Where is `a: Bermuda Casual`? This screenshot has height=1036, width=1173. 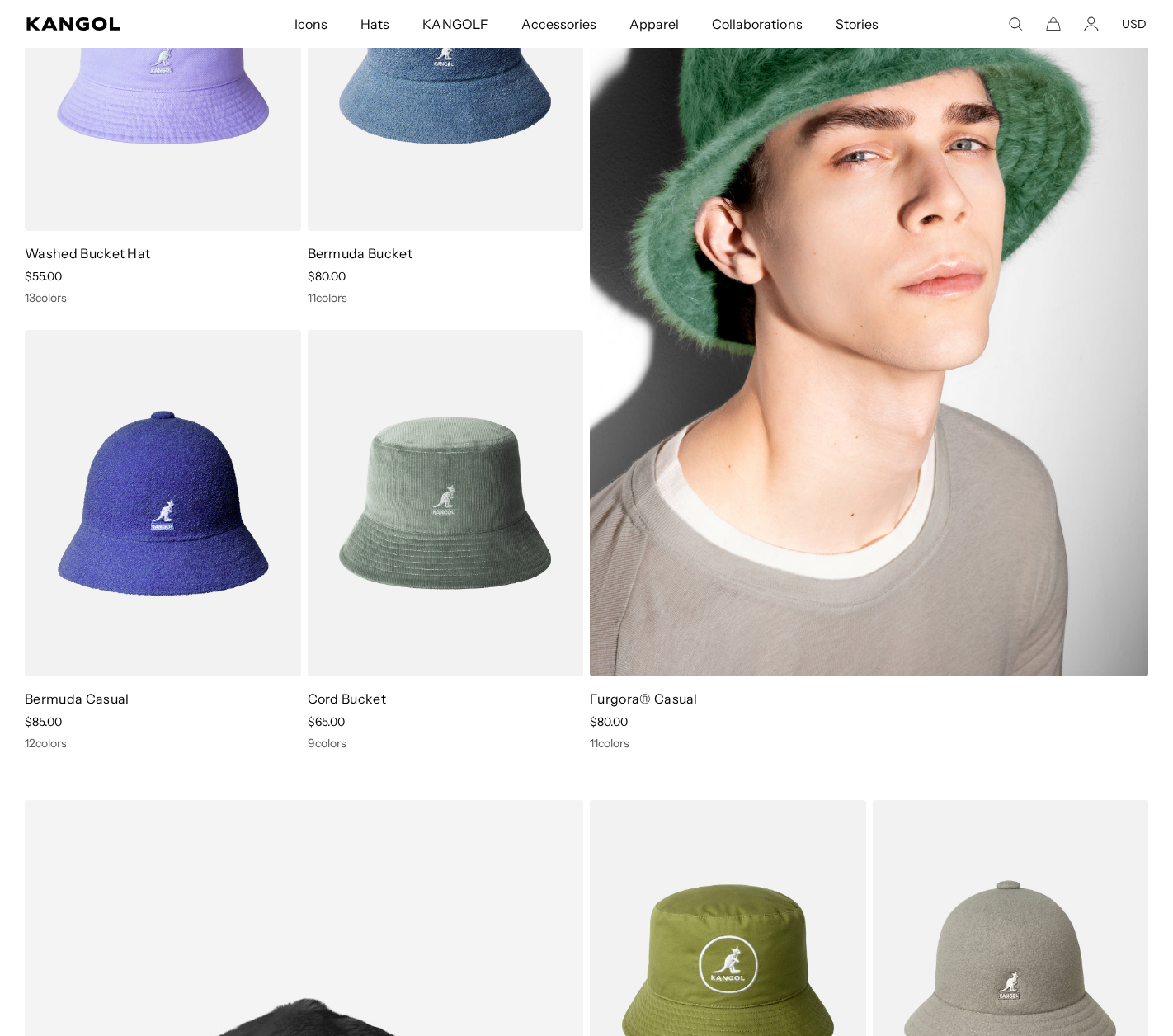 a: Bermuda Casual is located at coordinates (76, 698).